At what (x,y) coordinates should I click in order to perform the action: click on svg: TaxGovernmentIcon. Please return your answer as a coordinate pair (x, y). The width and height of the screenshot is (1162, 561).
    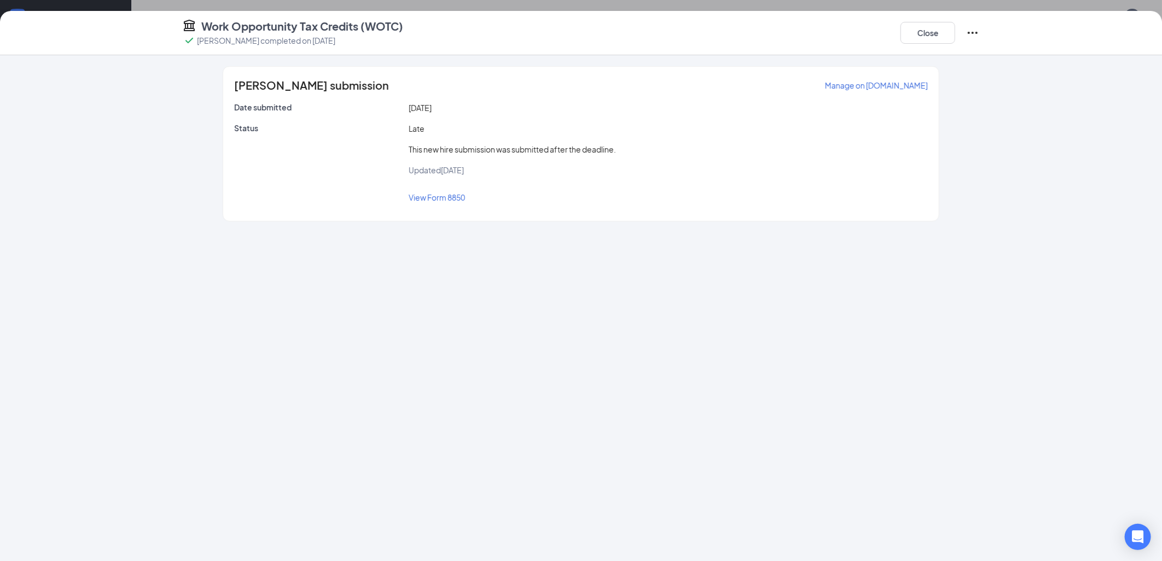
    Looking at the image, I should click on (189, 25).